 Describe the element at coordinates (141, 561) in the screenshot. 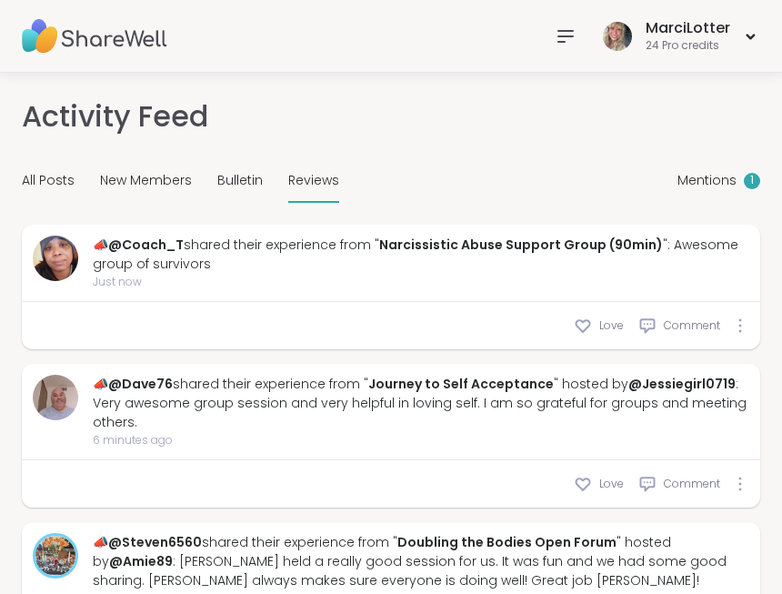

I see `a: @Amie89` at that location.